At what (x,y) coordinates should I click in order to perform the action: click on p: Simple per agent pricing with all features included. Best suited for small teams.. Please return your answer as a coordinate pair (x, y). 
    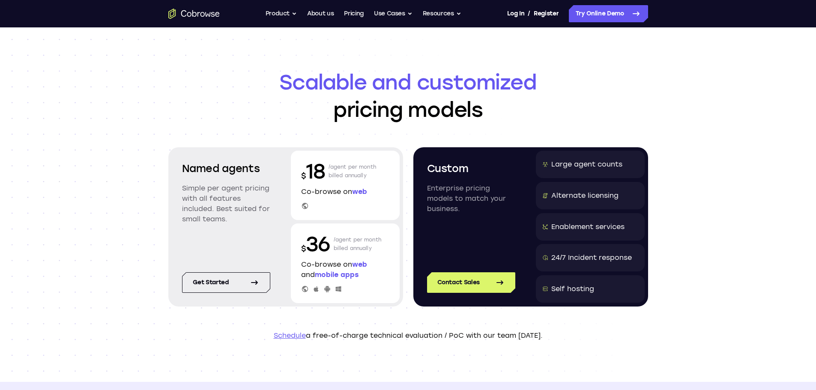
    Looking at the image, I should click on (226, 204).